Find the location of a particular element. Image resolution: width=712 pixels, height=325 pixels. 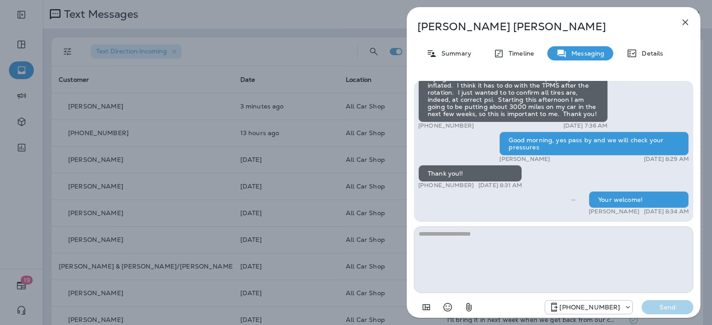

div: Thank you!! is located at coordinates (470, 173).